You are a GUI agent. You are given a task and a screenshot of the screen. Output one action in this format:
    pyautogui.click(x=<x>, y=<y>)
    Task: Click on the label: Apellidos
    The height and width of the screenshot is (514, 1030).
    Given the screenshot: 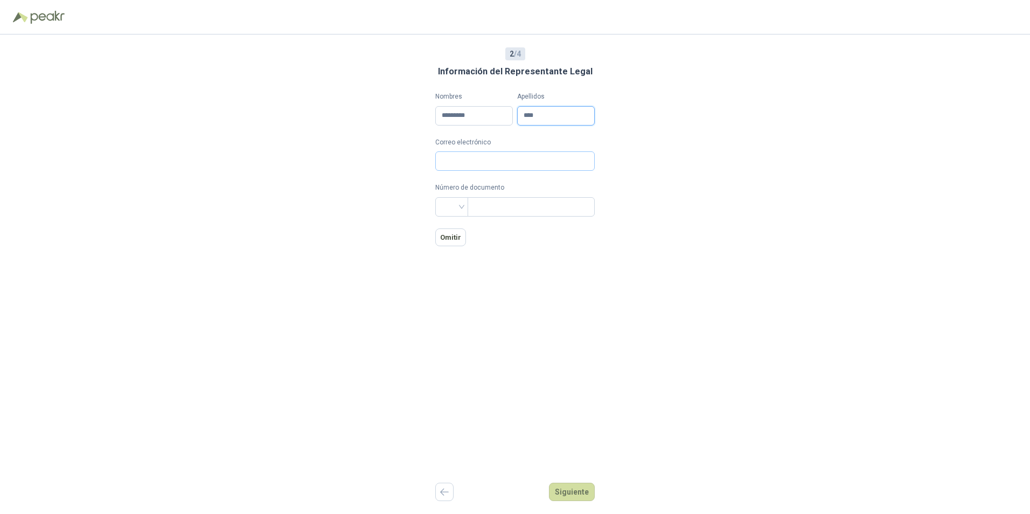 What is the action you would take?
    pyautogui.click(x=556, y=96)
    